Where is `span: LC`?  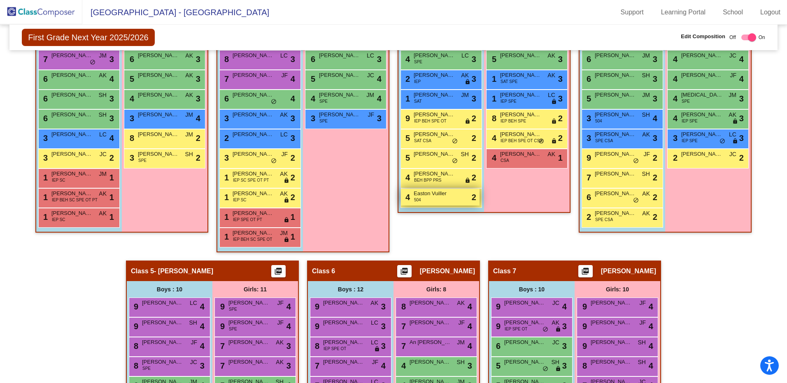
span: LC is located at coordinates (465, 56).